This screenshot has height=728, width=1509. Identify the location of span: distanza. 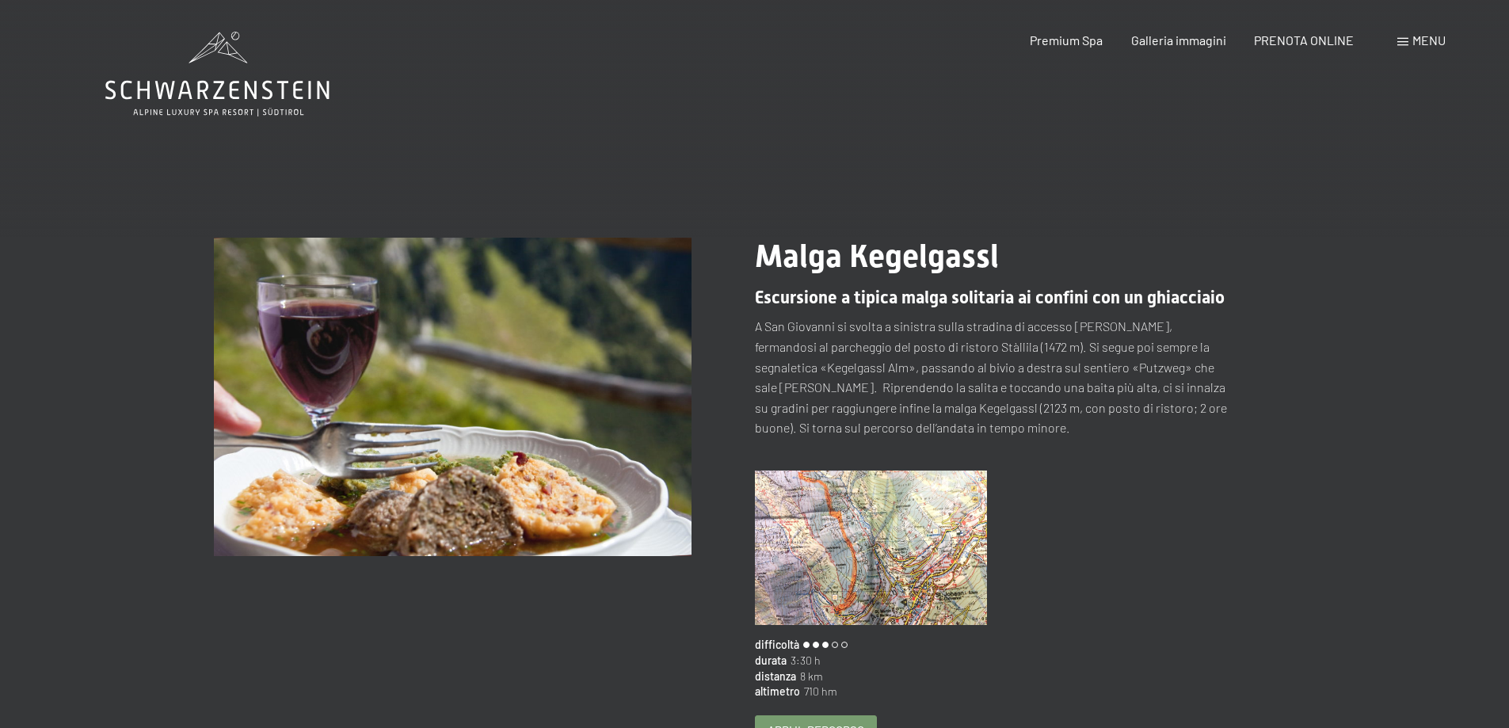
(775, 676).